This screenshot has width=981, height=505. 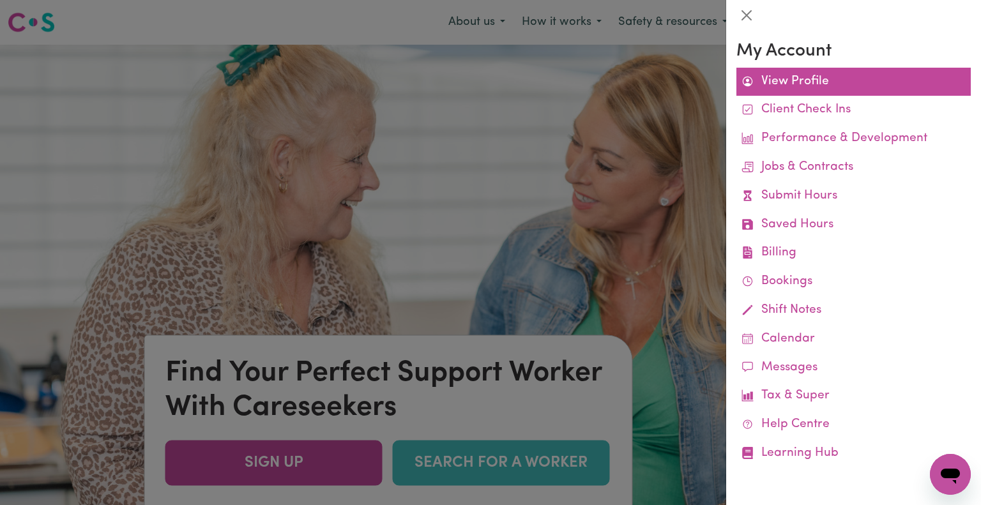 What do you see at coordinates (854, 396) in the screenshot?
I see `a: Tax & Super` at bounding box center [854, 396].